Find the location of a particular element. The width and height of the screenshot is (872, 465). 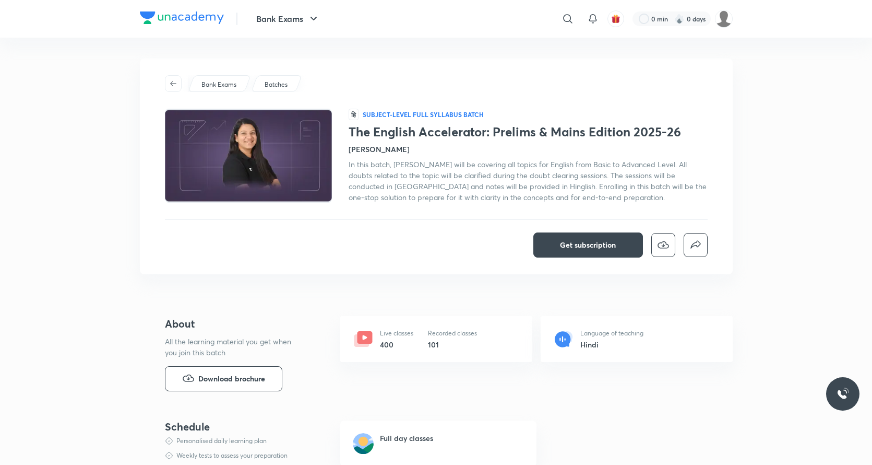

span: हि is located at coordinates (353, 114).